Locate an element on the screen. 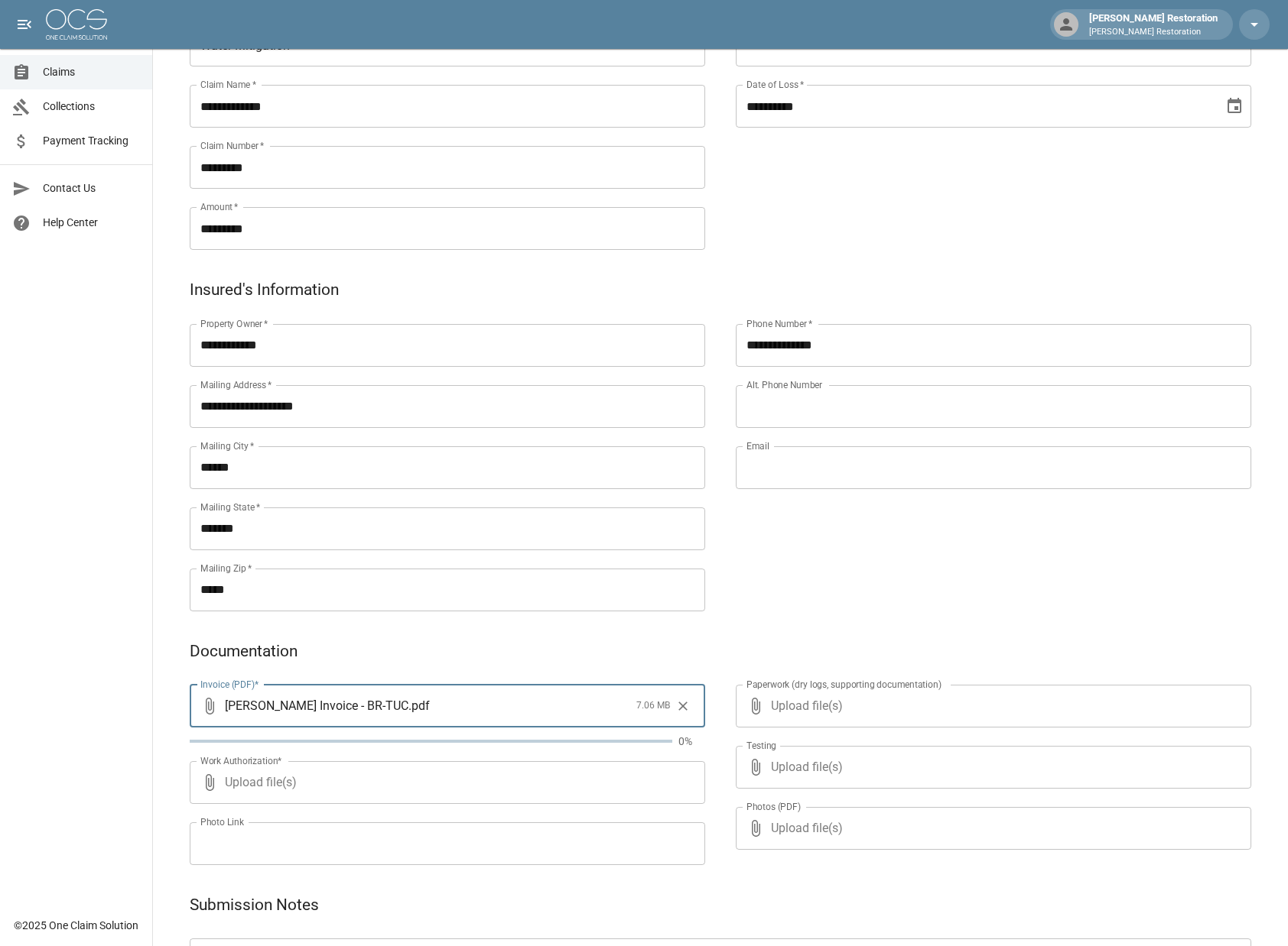  label: Alt. Phone Number is located at coordinates (784, 384).